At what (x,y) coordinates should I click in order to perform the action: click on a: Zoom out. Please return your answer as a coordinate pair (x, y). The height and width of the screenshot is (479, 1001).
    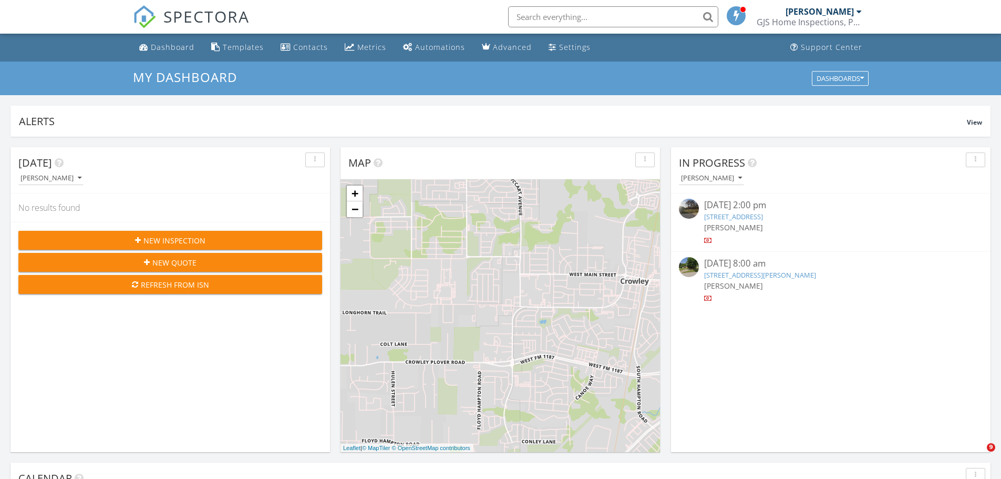
    Looking at the image, I should click on (355, 209).